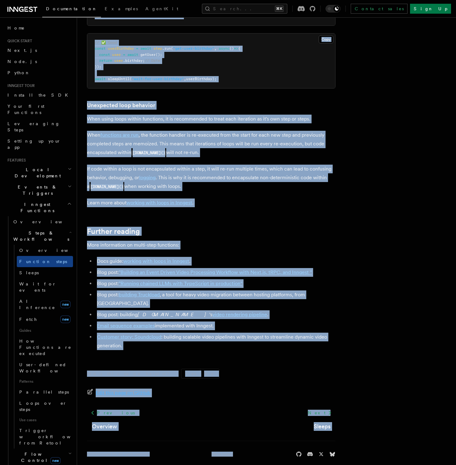 The height and width of the screenshot is (465, 456). I want to click on a: building Truckload, so click(139, 294).